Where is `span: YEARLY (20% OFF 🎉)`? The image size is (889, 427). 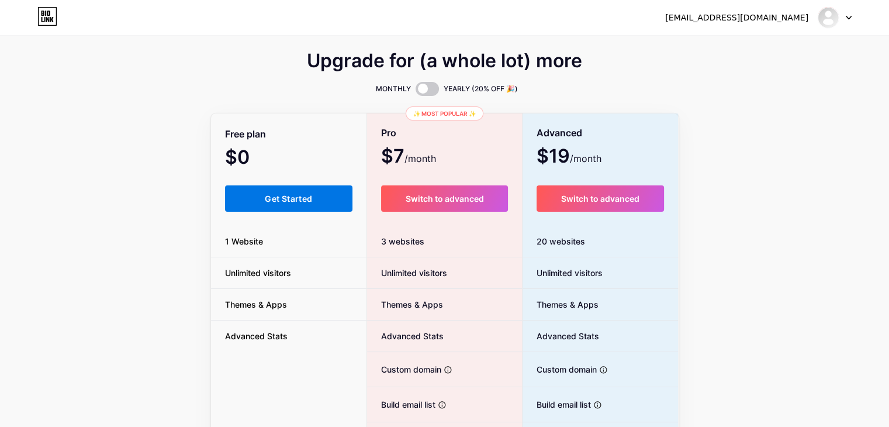 span: YEARLY (20% OFF 🎉) is located at coordinates (481, 89).